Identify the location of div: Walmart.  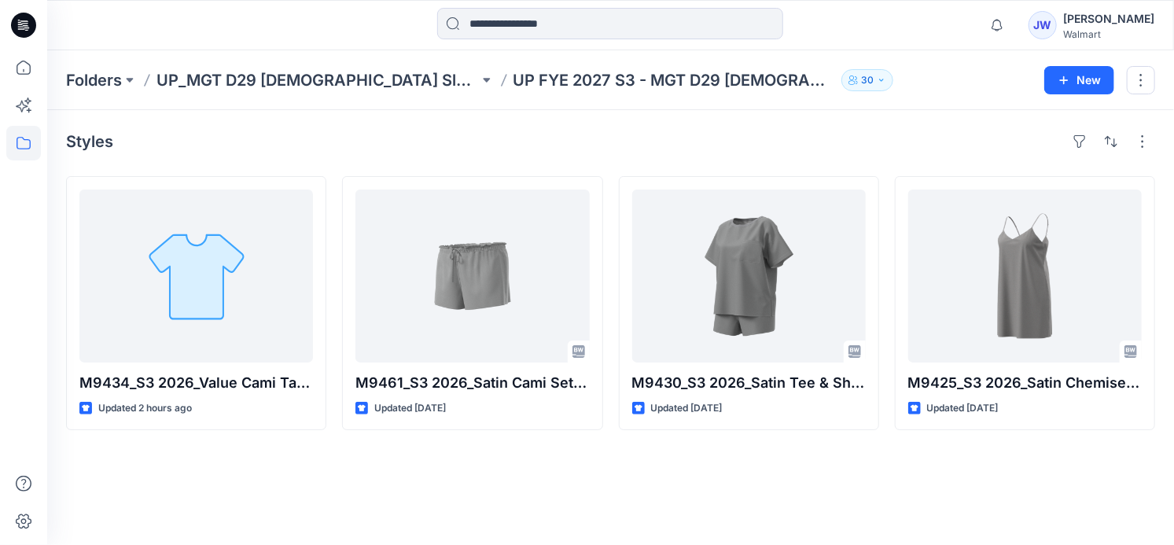
(1108, 34).